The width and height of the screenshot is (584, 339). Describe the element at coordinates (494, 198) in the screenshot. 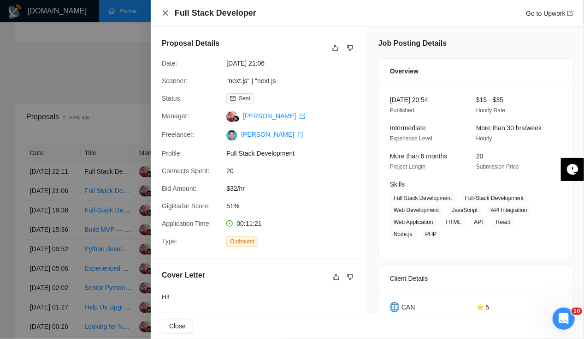

I see `span: Full-Stack Development` at that location.